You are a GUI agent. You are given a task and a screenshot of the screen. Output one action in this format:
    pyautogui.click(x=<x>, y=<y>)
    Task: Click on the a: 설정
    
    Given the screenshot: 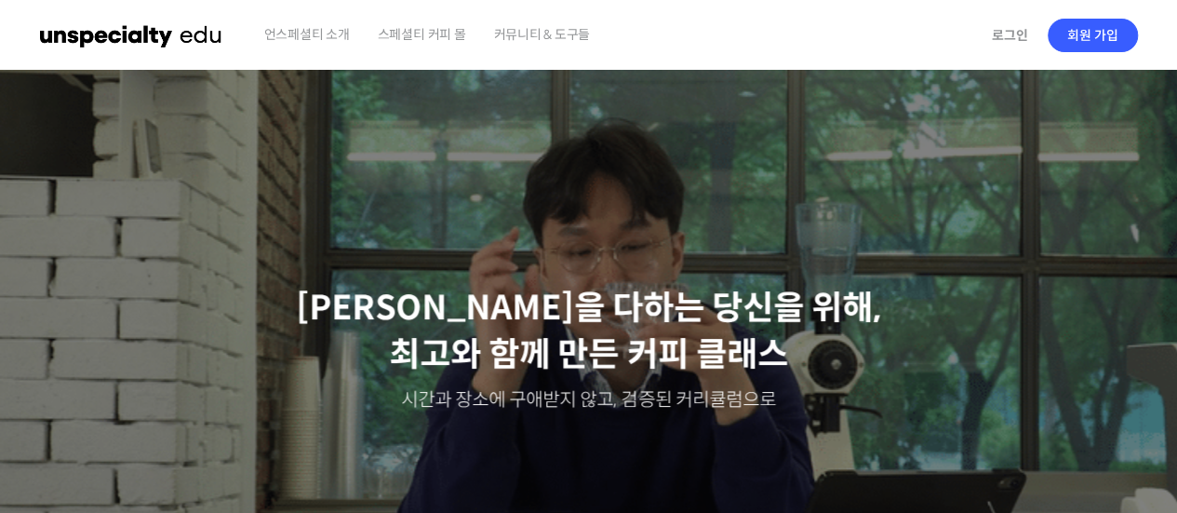 What is the action you would take?
    pyautogui.click(x=299, y=381)
    